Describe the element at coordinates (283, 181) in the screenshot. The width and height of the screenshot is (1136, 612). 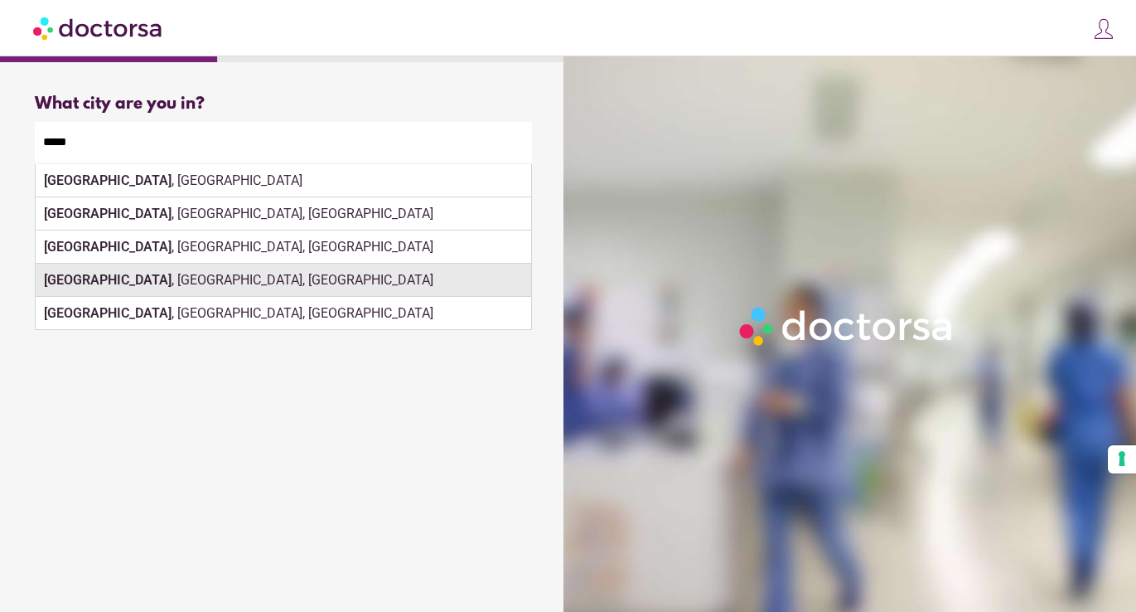
I see `div: Make sure the city you pick is where you need assistance.` at that location.